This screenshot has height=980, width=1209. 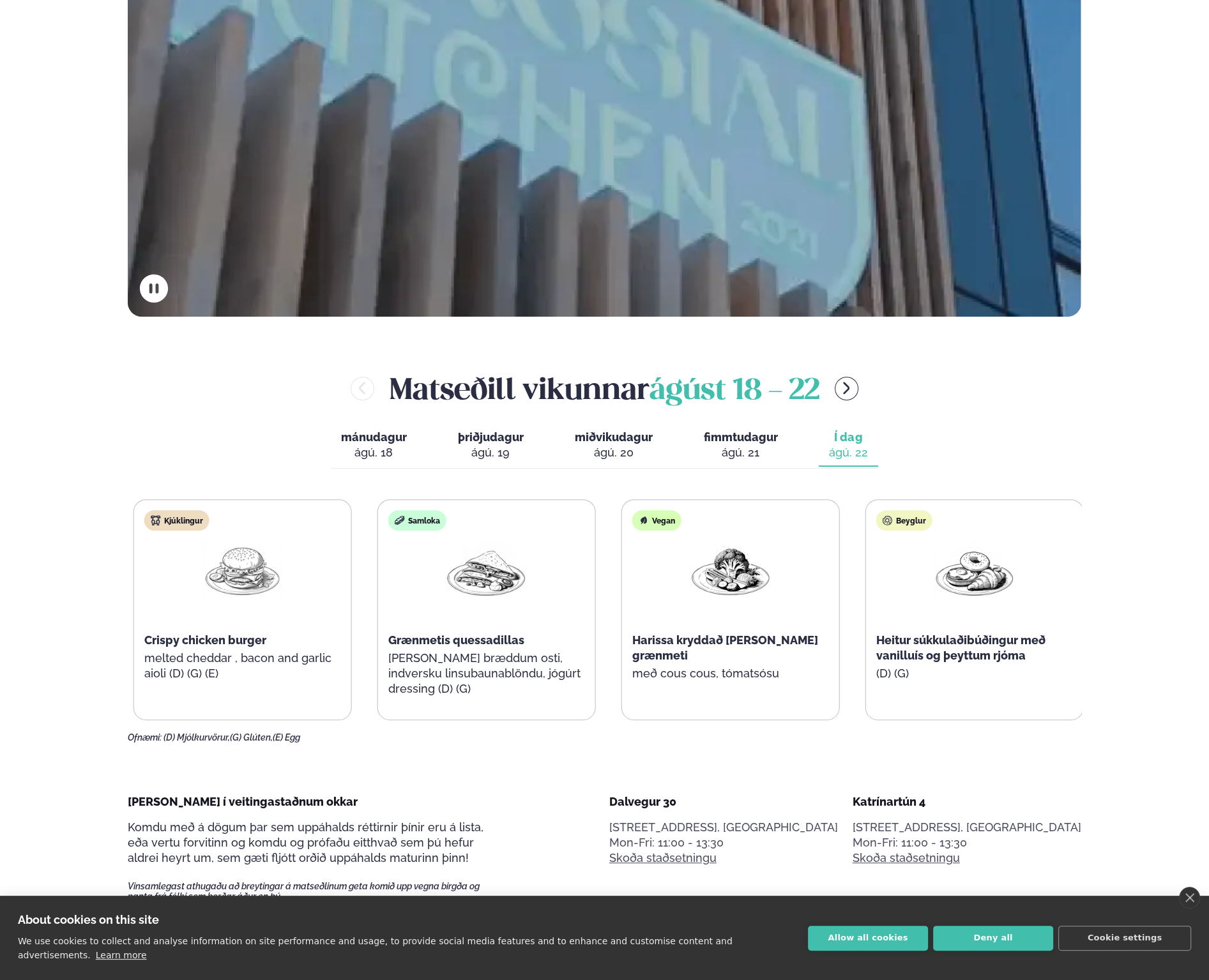 What do you see at coordinates (741, 437) in the screenshot?
I see `span: fimmtudagur` at bounding box center [741, 437].